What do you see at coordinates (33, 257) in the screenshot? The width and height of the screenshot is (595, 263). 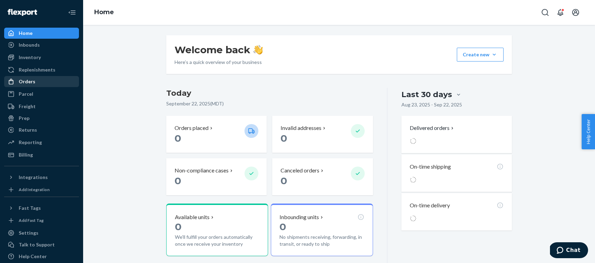 I see `div: Help Center` at bounding box center [33, 257].